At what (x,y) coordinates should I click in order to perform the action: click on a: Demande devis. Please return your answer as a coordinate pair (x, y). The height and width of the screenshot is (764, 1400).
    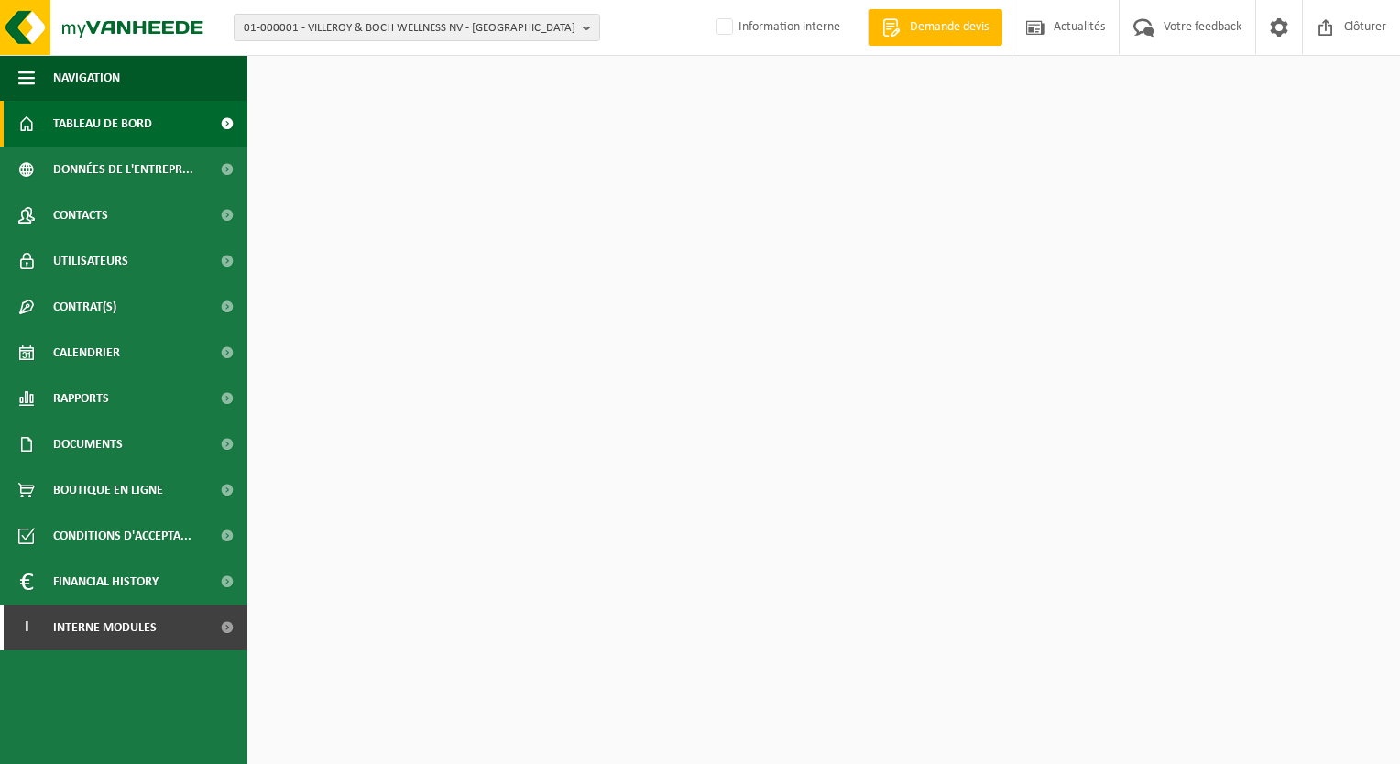
    Looking at the image, I should click on (934, 27).